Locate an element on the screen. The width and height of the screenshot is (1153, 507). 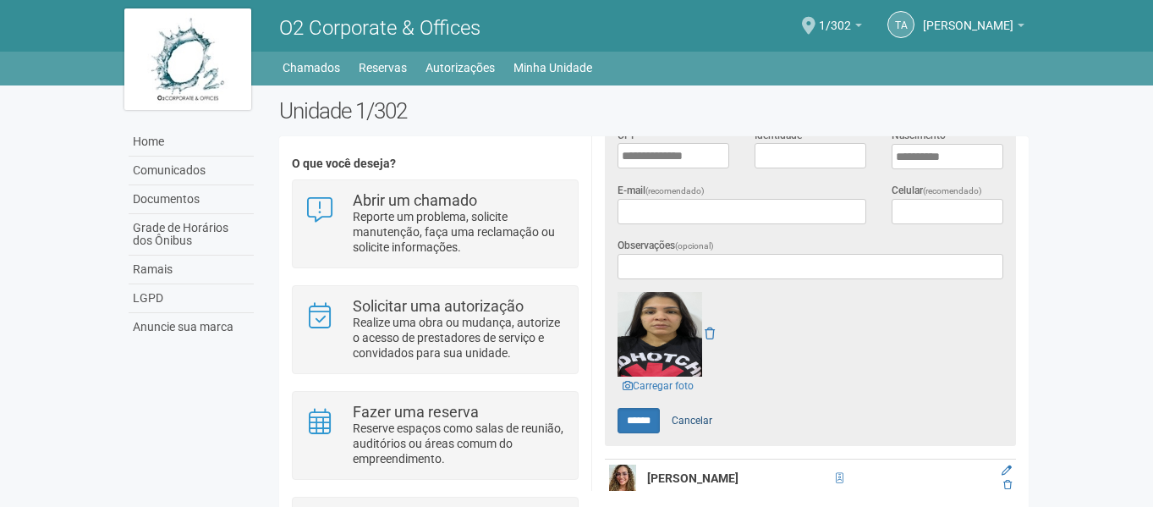
span: (opcional) is located at coordinates (695, 245).